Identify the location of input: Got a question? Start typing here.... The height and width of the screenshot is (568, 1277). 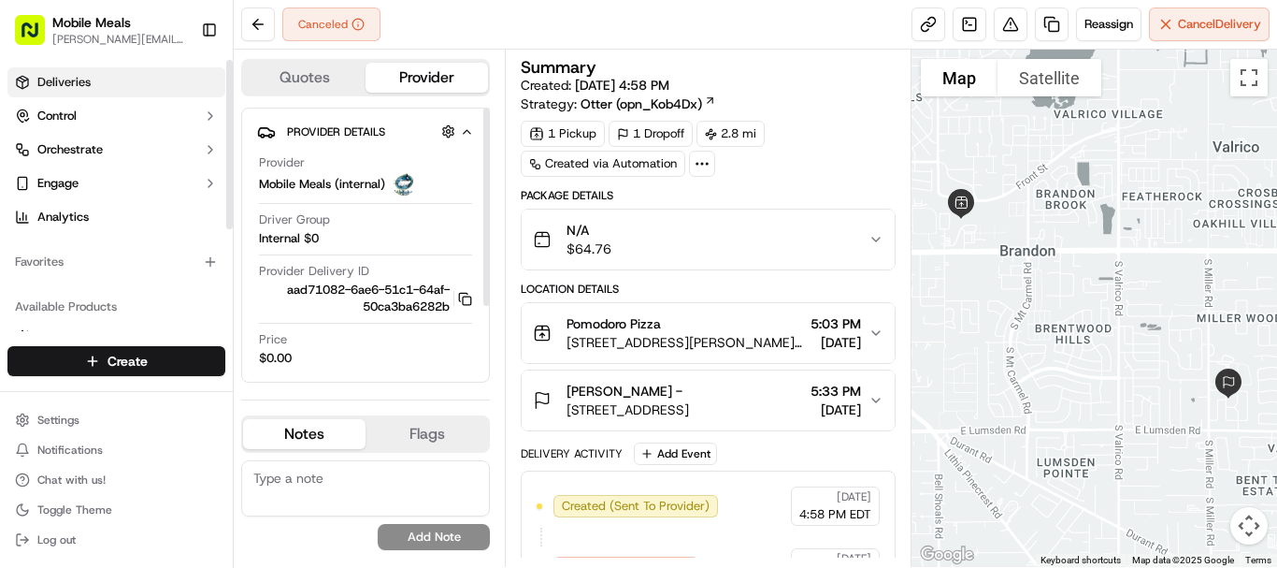
(193, 130).